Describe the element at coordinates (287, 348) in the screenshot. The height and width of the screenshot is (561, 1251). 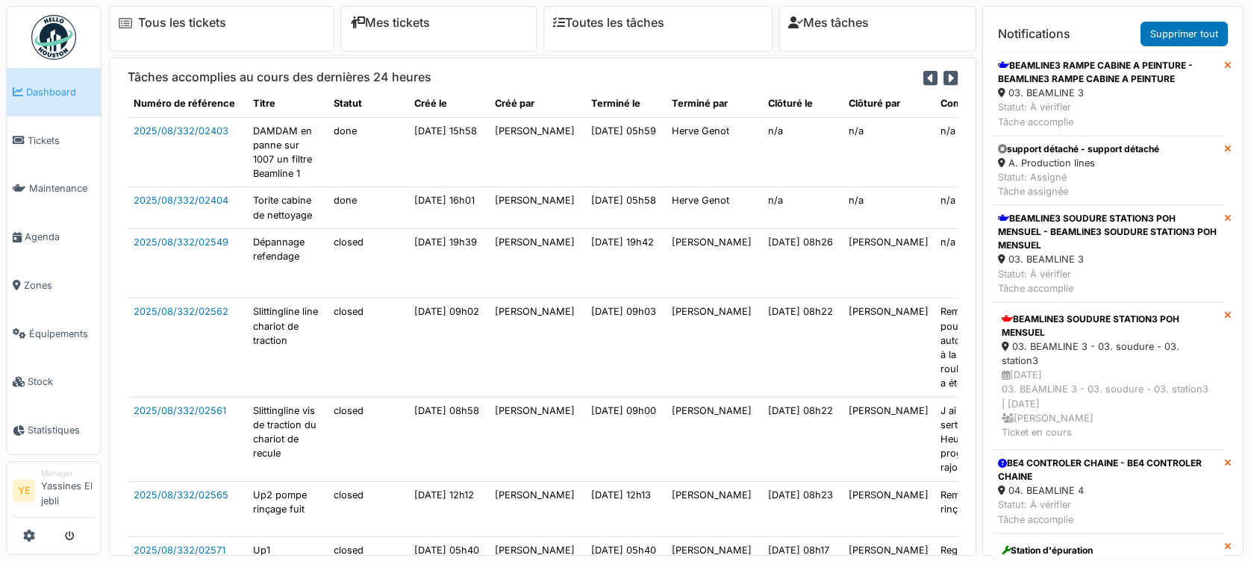
I see `td: Slittingline line chariot de traction` at that location.